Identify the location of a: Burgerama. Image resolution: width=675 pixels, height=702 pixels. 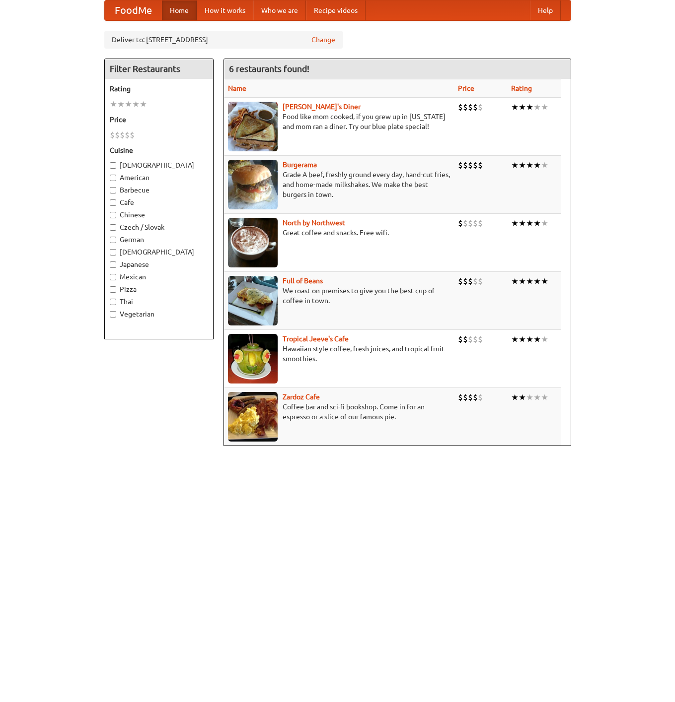
(299, 165).